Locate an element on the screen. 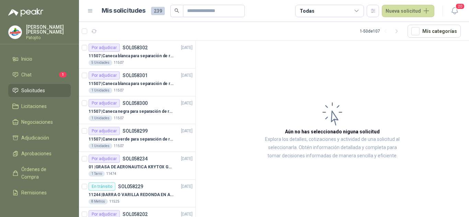 This screenshot has width=469, height=217. h1: Mis solicitudes is located at coordinates (124, 11).